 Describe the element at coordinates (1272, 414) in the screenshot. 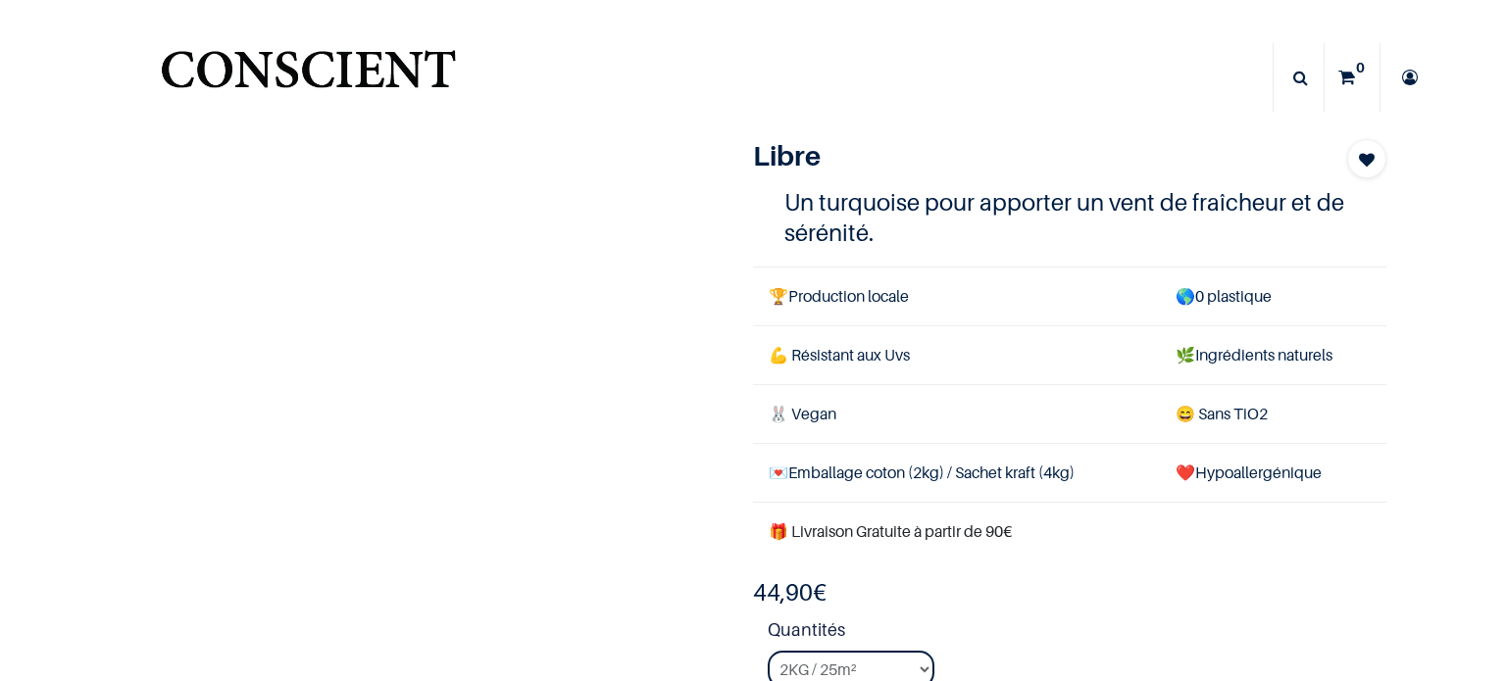

I see `td: ans TiO2` at that location.